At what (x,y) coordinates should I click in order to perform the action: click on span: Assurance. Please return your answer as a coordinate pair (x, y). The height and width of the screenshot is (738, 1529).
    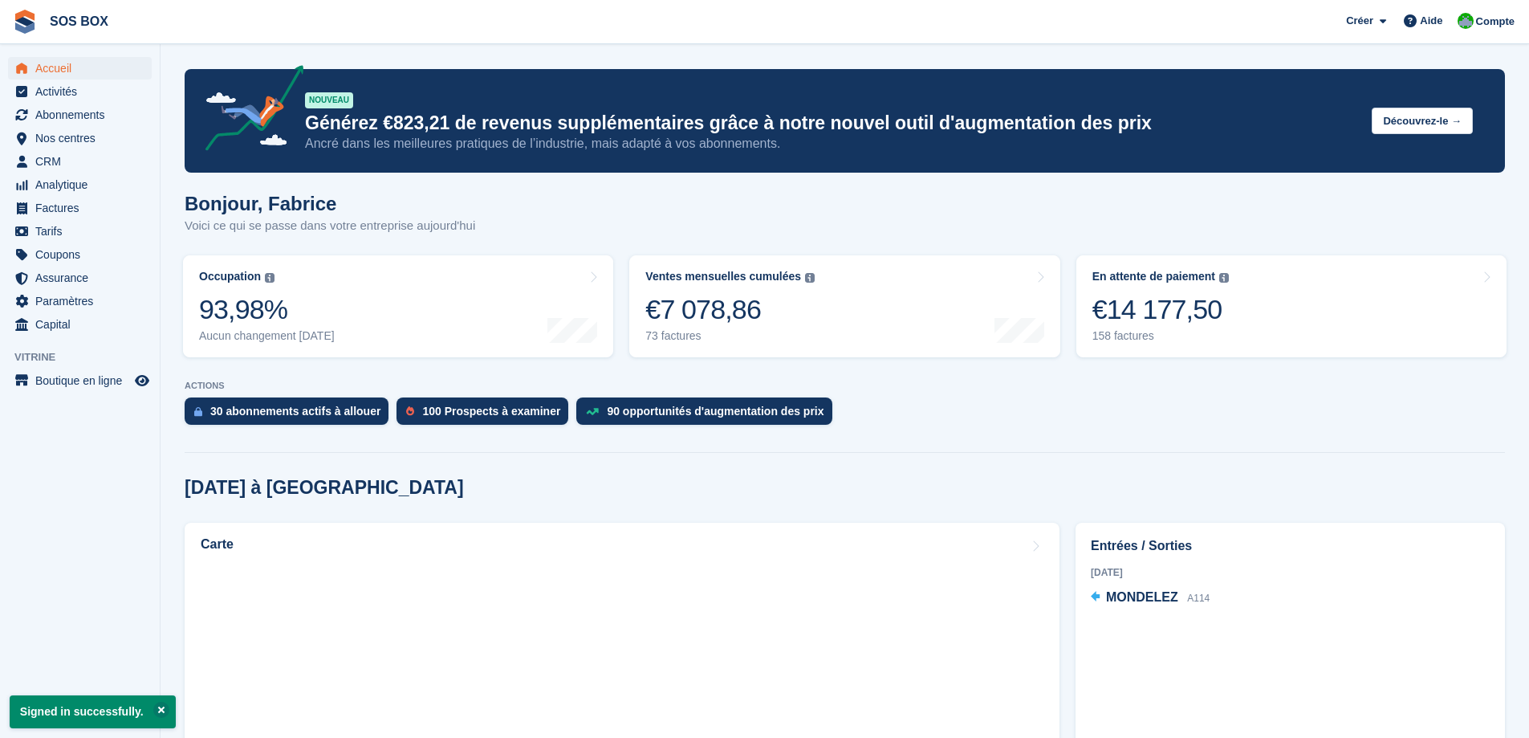
    Looking at the image, I should click on (83, 278).